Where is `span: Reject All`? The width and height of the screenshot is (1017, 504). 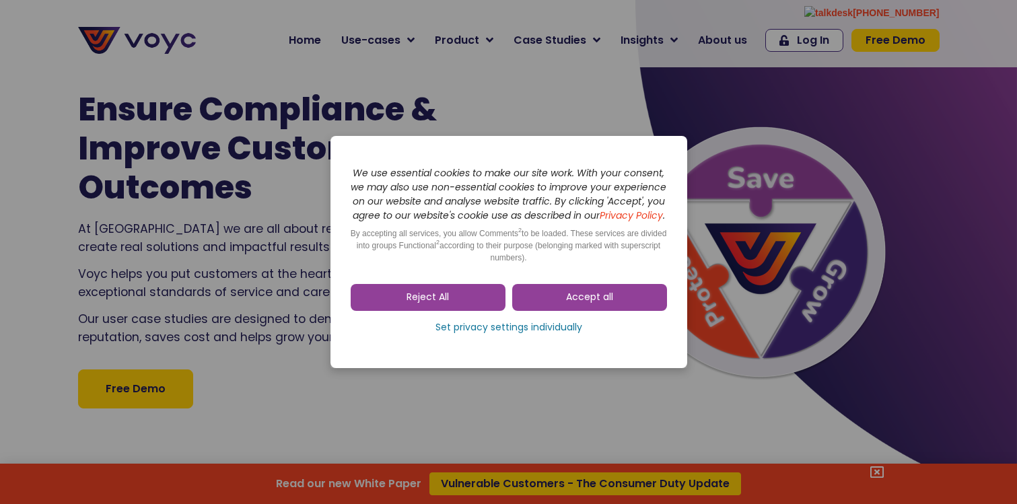 span: Reject All is located at coordinates (427, 297).